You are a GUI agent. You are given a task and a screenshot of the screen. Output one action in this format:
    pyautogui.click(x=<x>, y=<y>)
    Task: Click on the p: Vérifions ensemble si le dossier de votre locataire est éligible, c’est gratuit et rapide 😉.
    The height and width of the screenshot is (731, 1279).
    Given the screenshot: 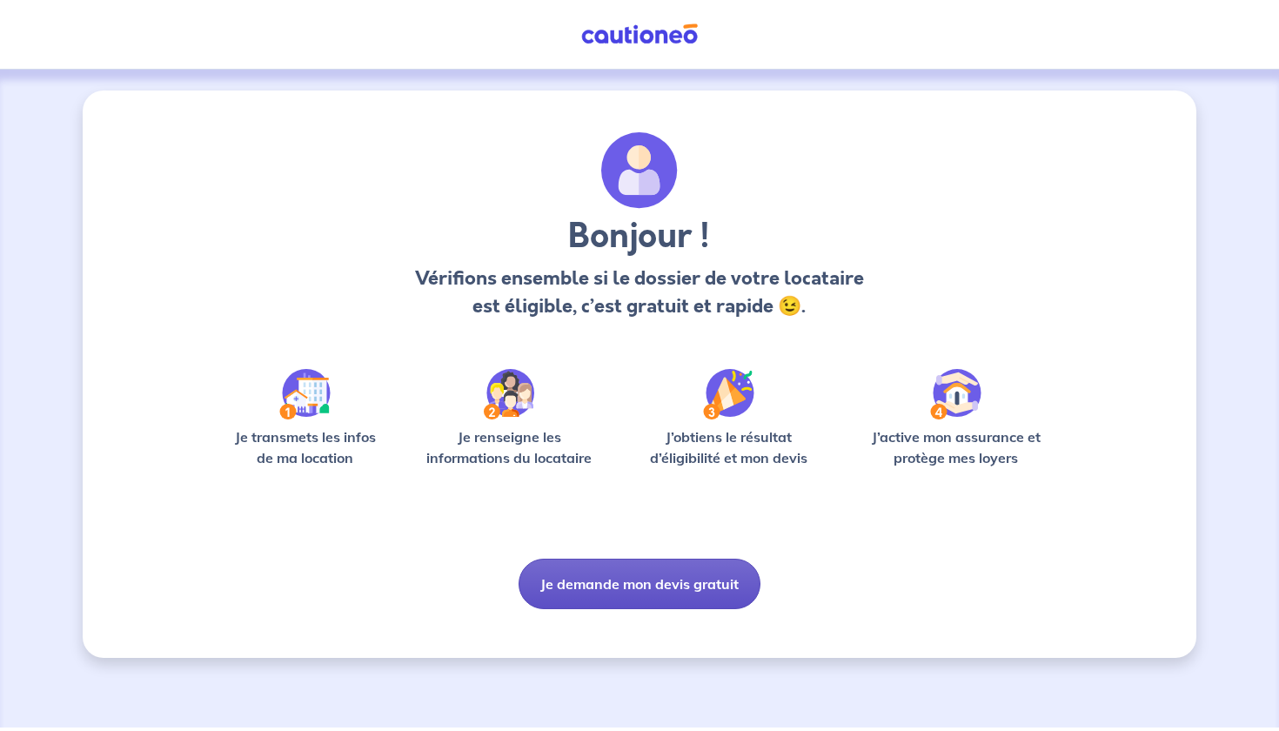 What is the action you would take?
    pyautogui.click(x=639, y=292)
    